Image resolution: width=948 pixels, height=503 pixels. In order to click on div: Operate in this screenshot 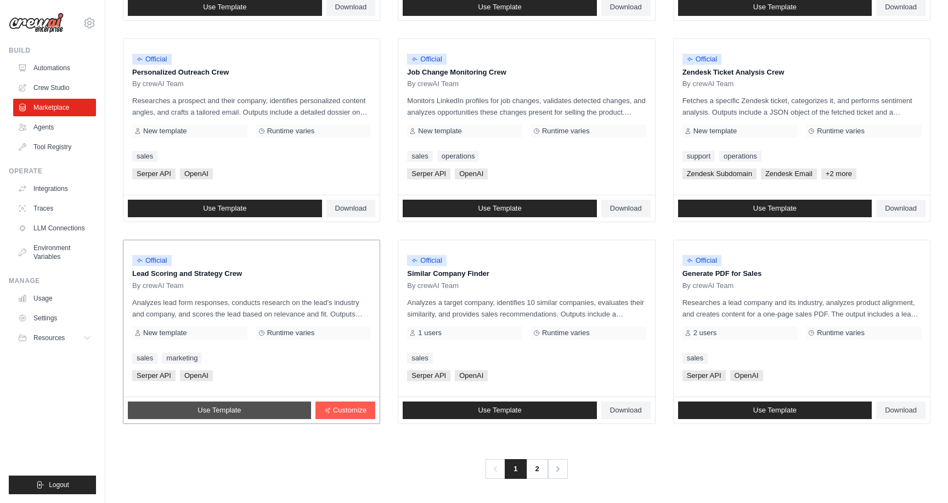, I will do `click(52, 171)`.